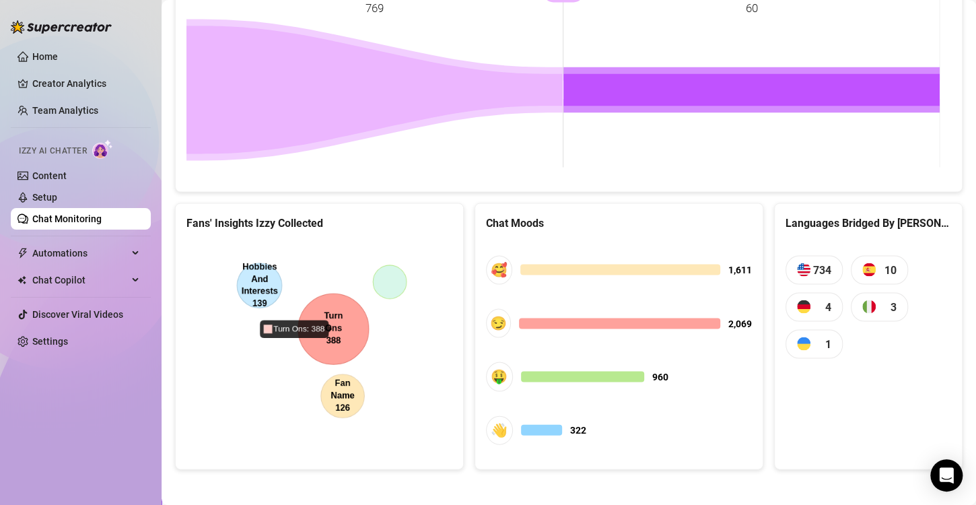 The height and width of the screenshot is (505, 976). What do you see at coordinates (946, 475) in the screenshot?
I see `div: Open Intercom Messenger` at bounding box center [946, 475].